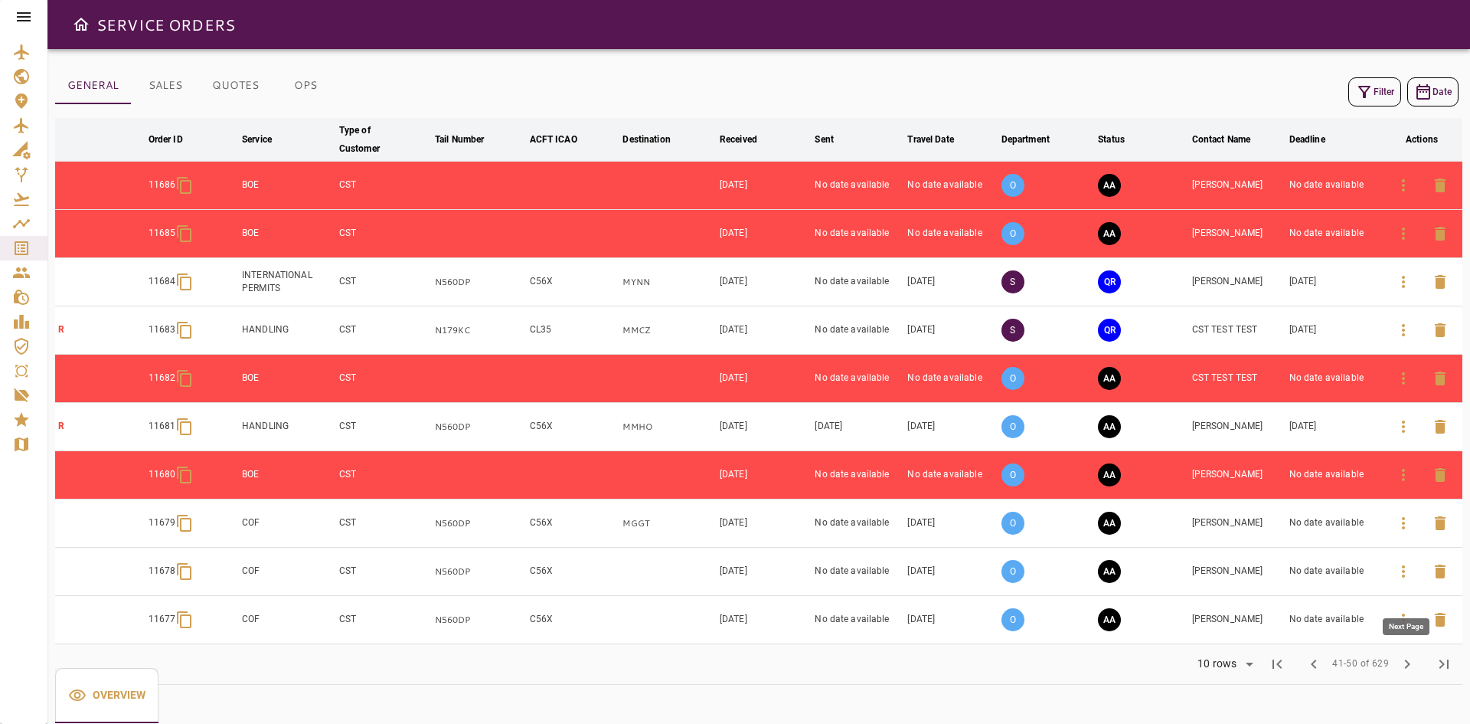  What do you see at coordinates (1121, 139) in the screenshot?
I see `span: Status` at bounding box center [1121, 139].